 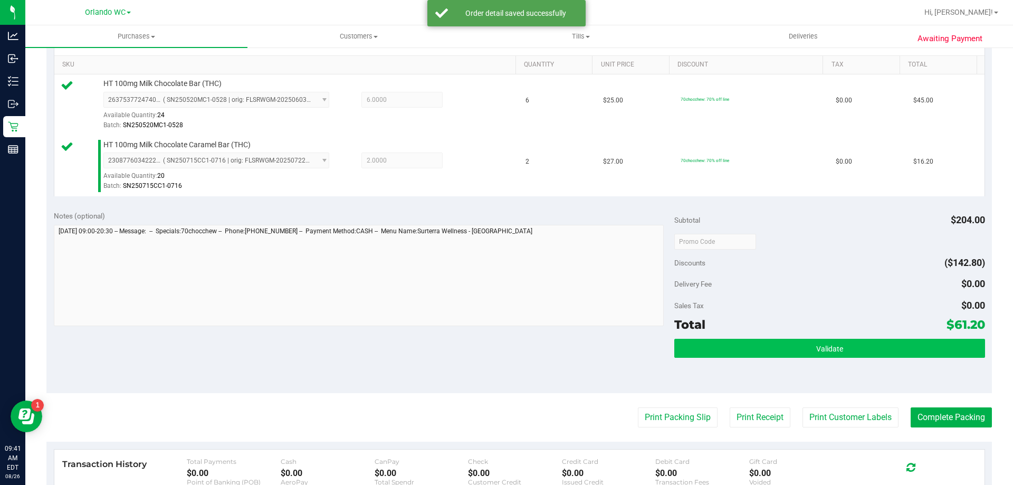 I want to click on a: Purchases, so click(x=136, y=36).